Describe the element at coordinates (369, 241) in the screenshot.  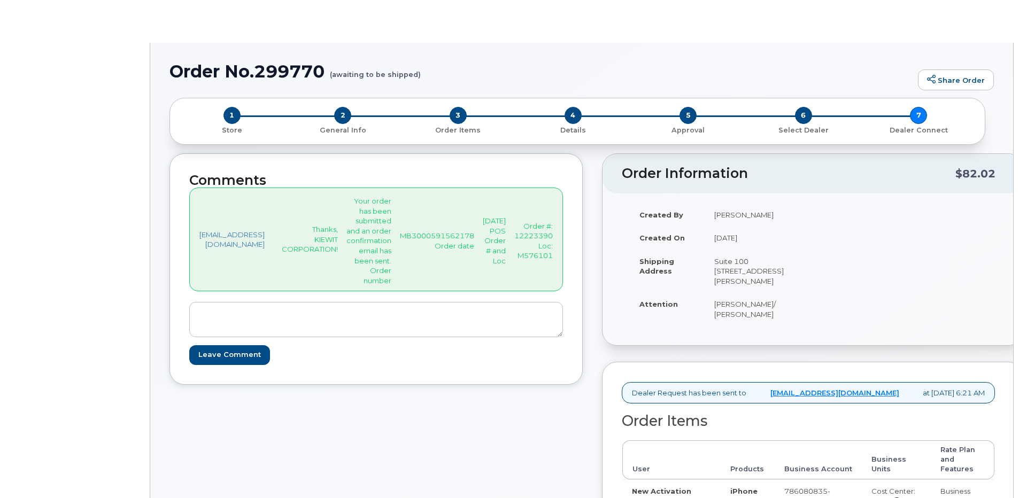
I see `p: Your order has been submitted and an order confirmation email has been sent. Order number` at that location.